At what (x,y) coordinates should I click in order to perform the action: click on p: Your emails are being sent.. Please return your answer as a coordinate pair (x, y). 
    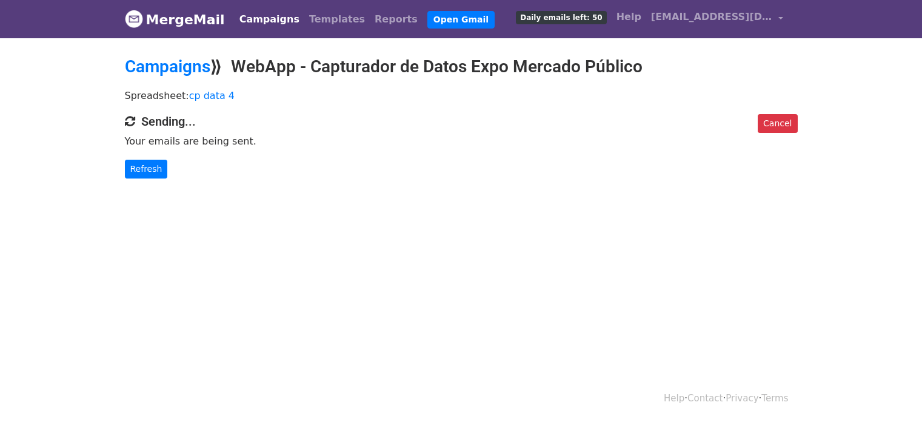
    Looking at the image, I should click on (462, 141).